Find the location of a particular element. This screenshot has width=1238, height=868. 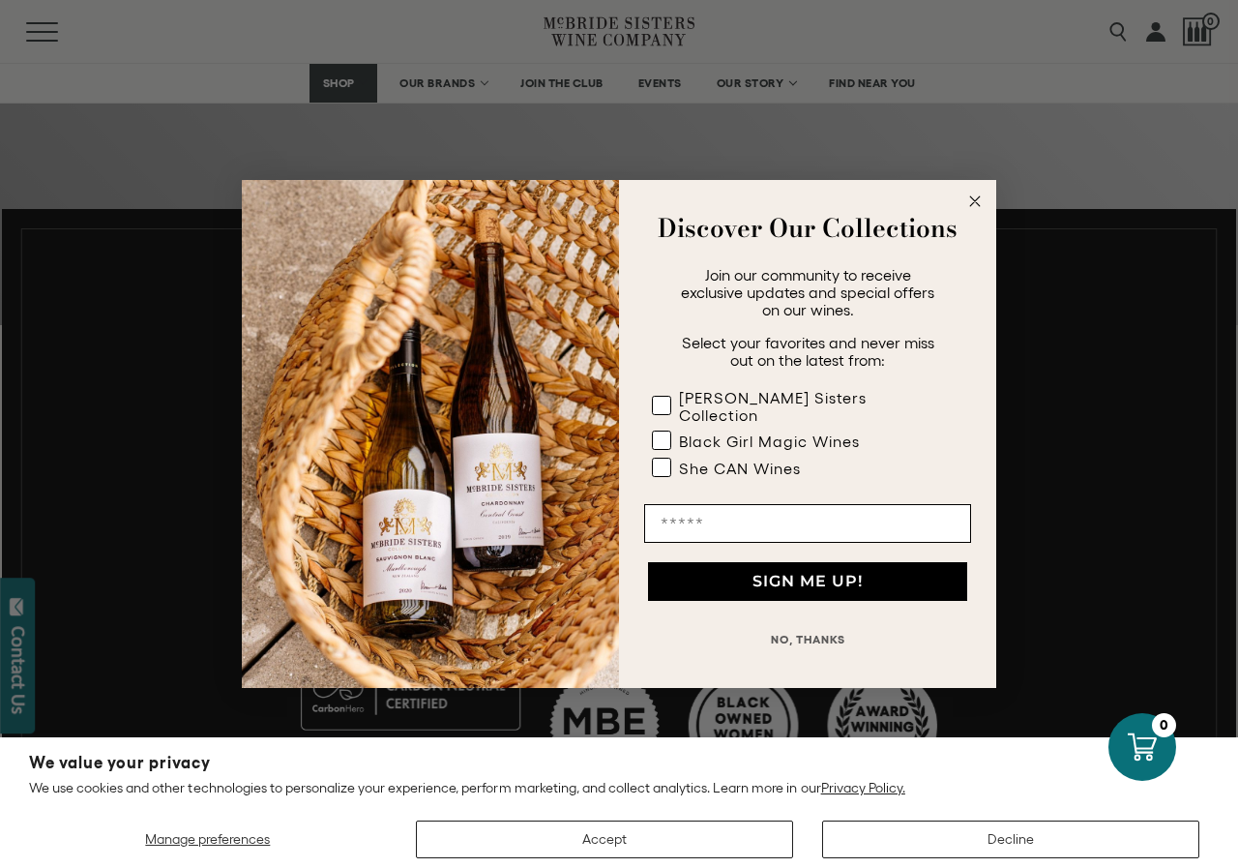

div: Black Girl Magic Wines is located at coordinates (769, 441).